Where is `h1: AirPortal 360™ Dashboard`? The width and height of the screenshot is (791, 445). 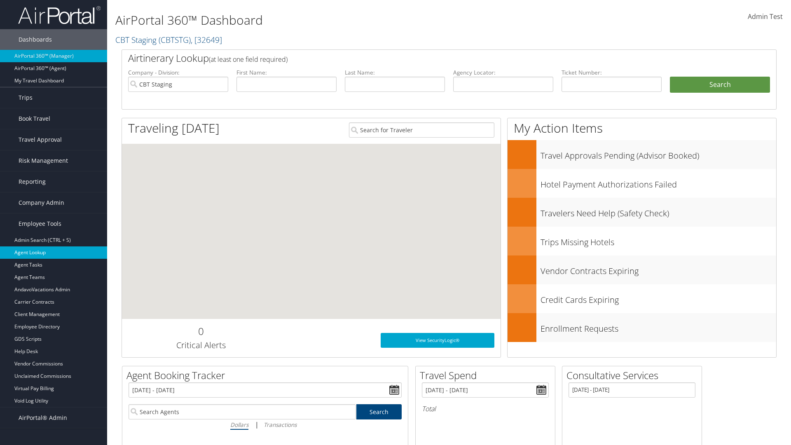 h1: AirPortal 360™ Dashboard is located at coordinates (338, 20).